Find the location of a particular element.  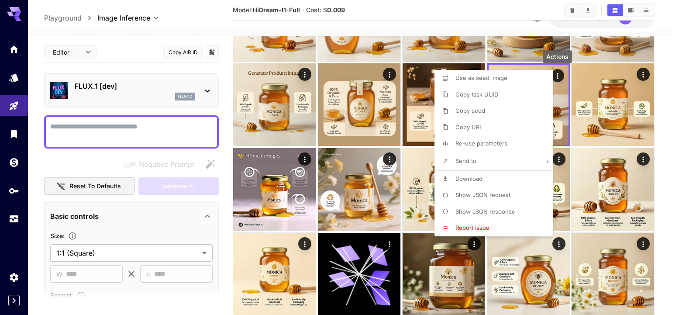

span: Copy URL is located at coordinates (469, 127).